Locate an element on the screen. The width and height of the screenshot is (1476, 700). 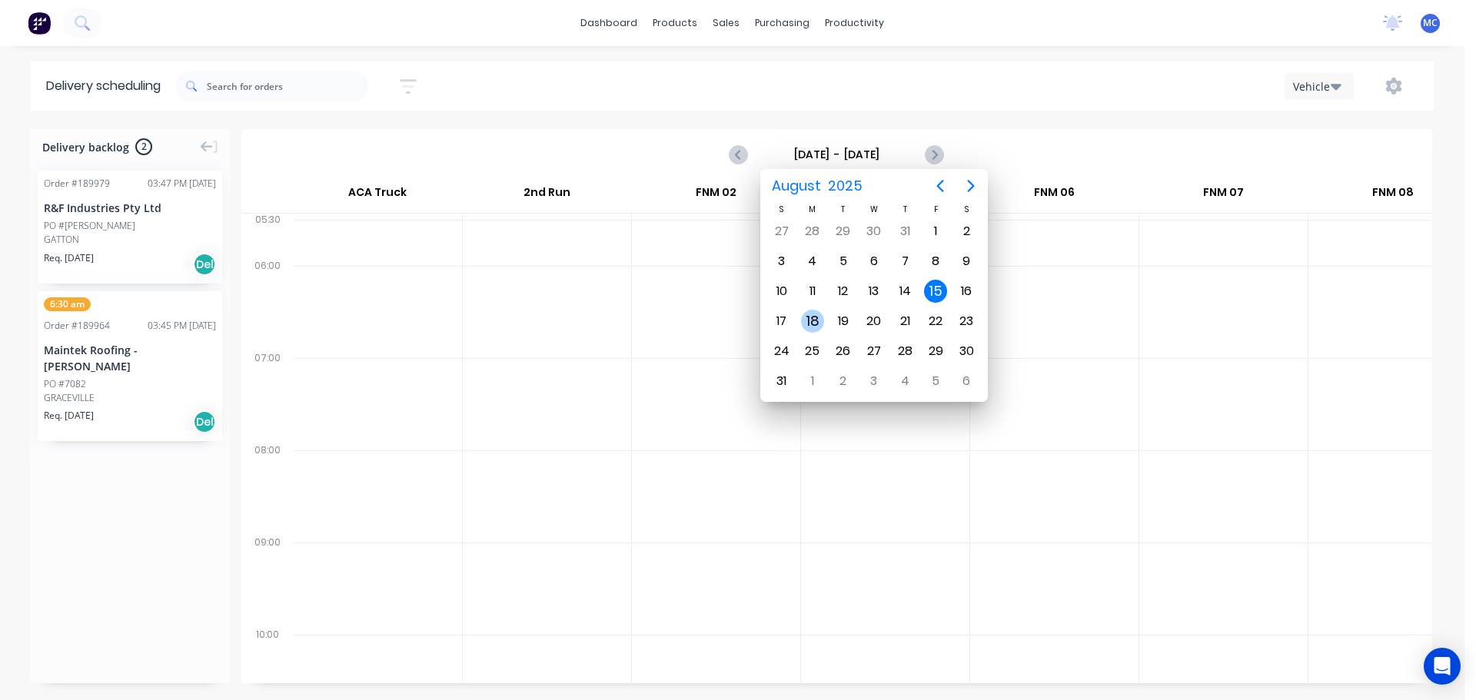
button: Vehicle is located at coordinates (1319, 86).